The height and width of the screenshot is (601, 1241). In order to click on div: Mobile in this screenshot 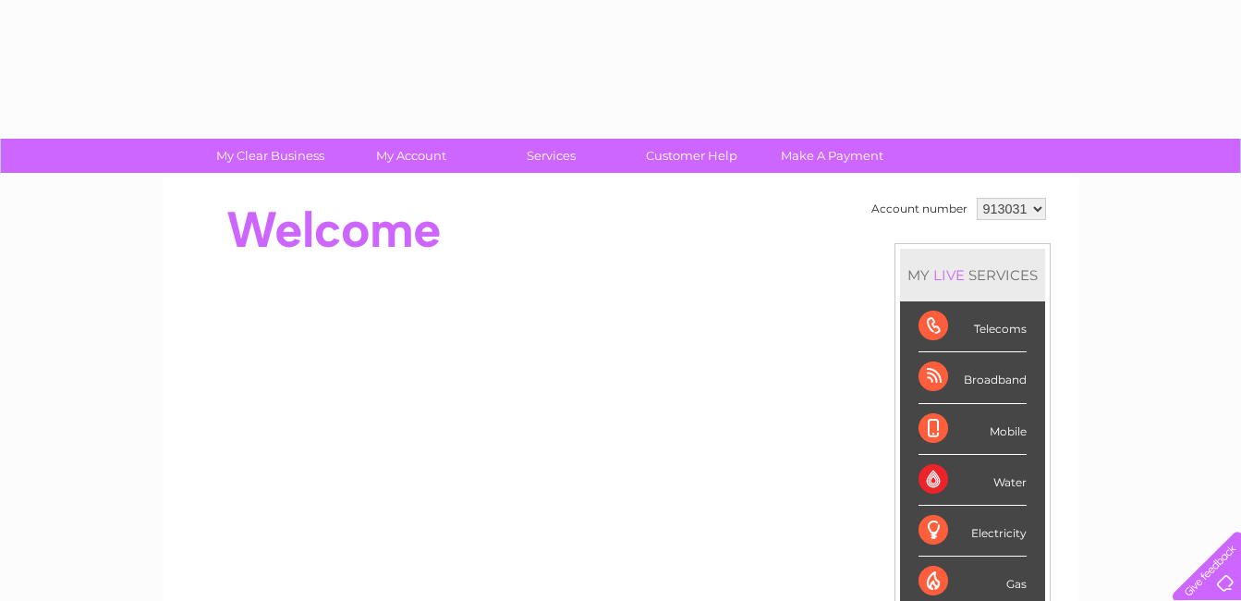, I will do `click(972, 429)`.